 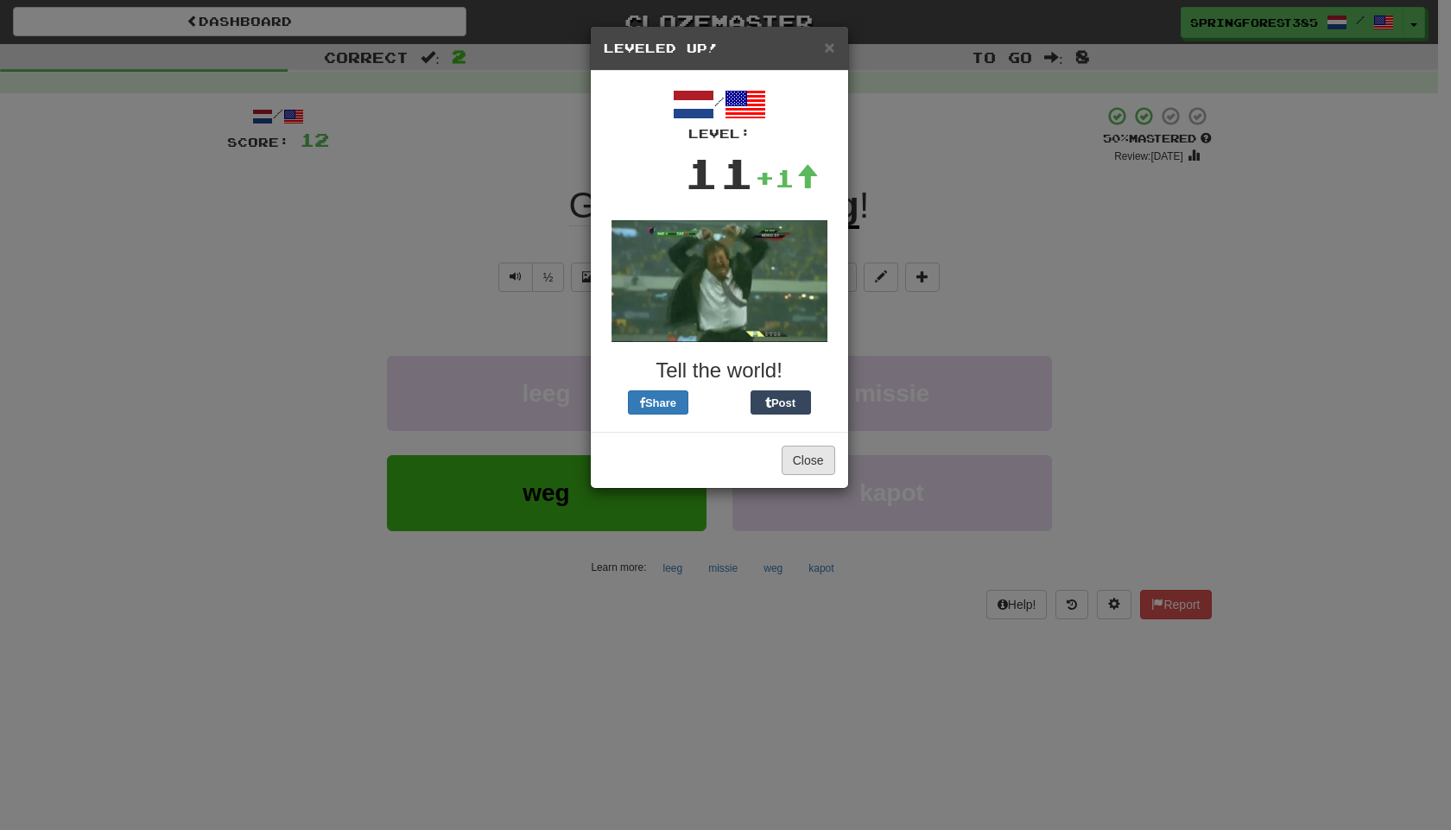 What do you see at coordinates (658, 402) in the screenshot?
I see `button: Share` at bounding box center [658, 402].